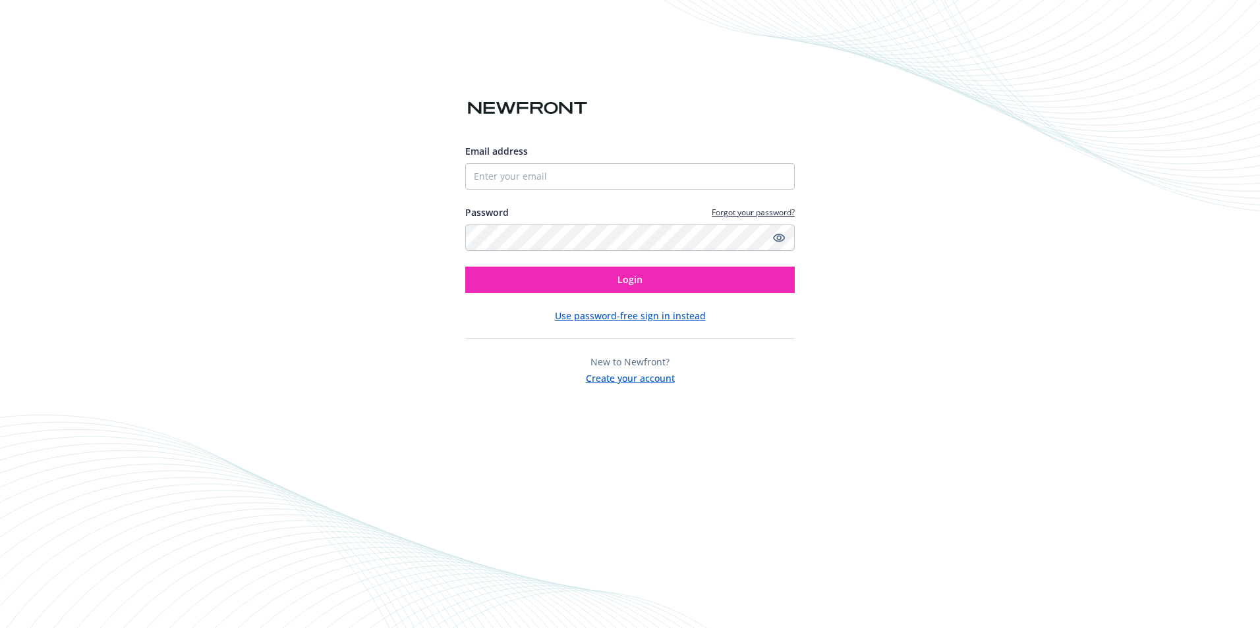 Image resolution: width=1260 pixels, height=628 pixels. I want to click on span: Login, so click(630, 279).